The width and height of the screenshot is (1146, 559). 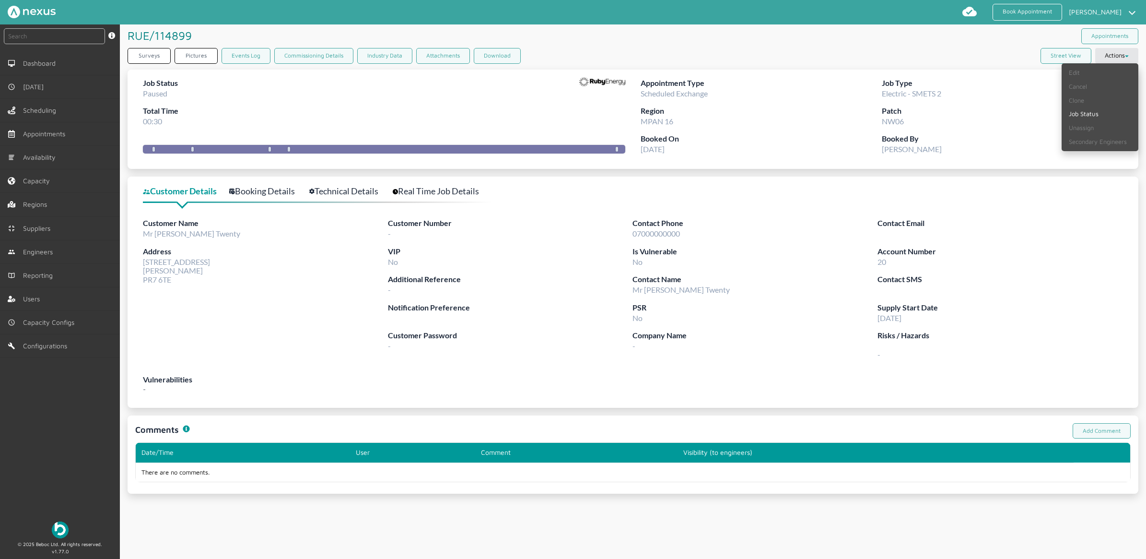 What do you see at coordinates (893, 121) in the screenshot?
I see `span: NW06` at bounding box center [893, 121].